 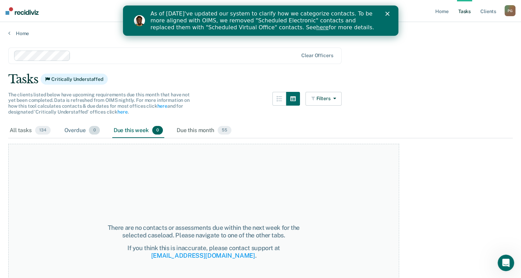 I want to click on div: If you think this is inaccurate, please contact support at ., so click(x=203, y=252).